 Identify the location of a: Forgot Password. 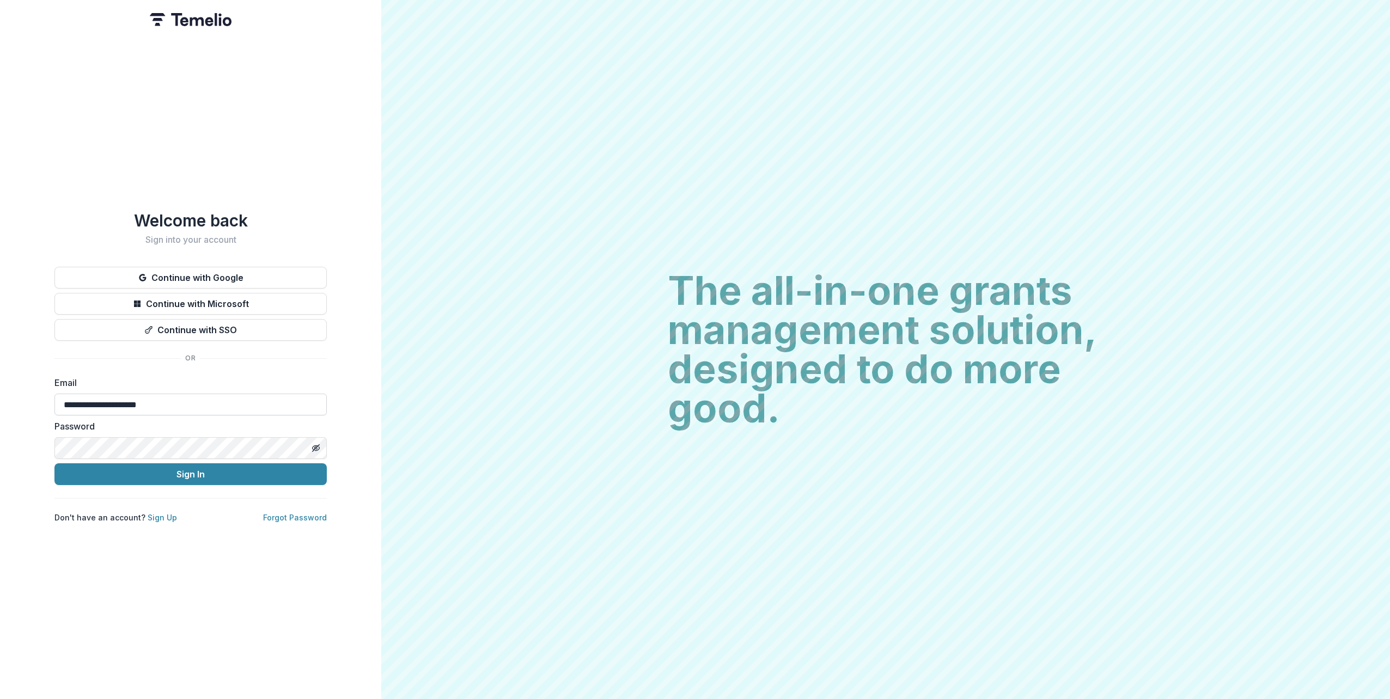
(295, 517).